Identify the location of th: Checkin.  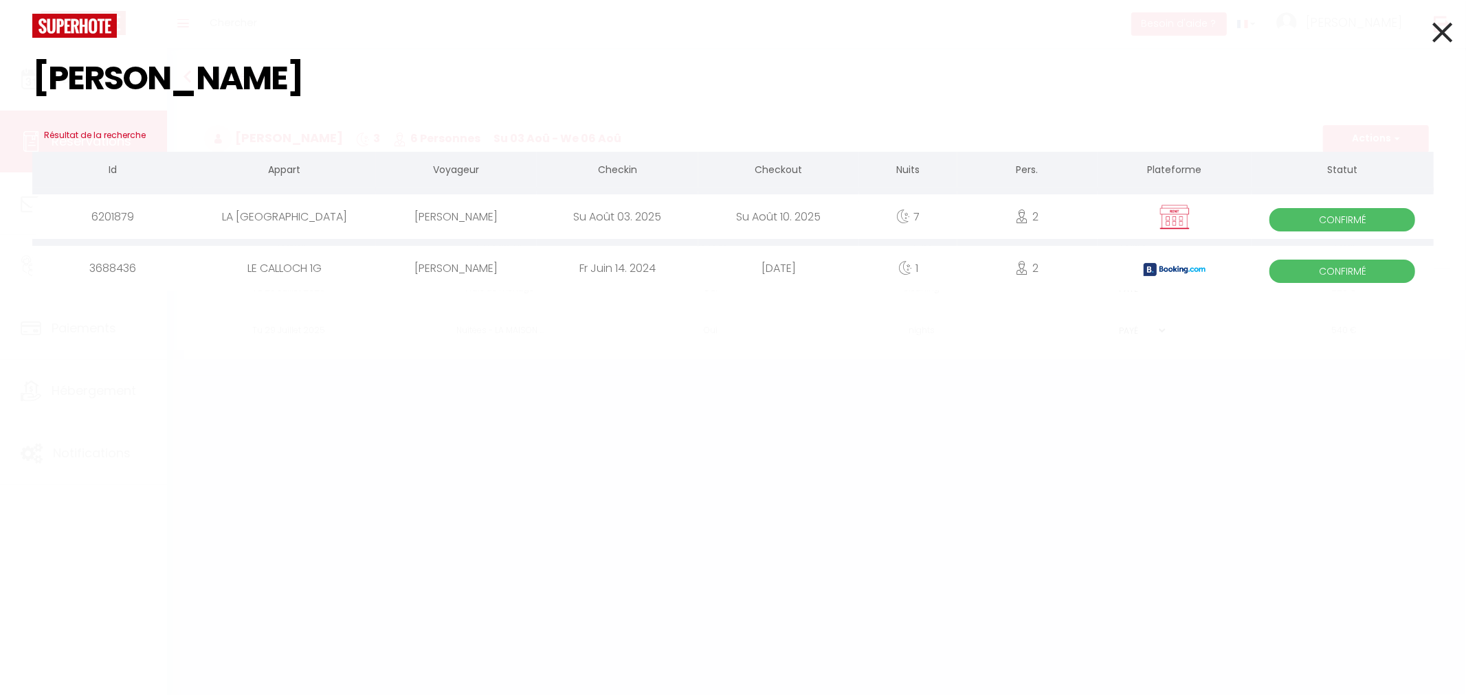
(617, 171).